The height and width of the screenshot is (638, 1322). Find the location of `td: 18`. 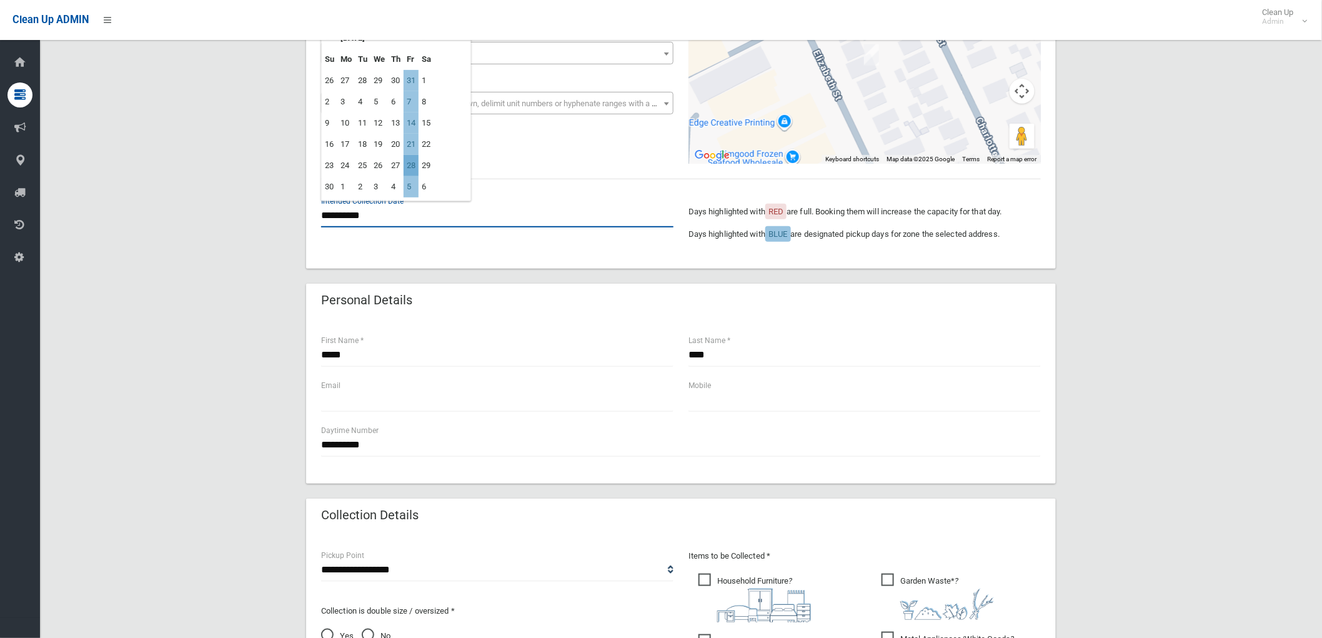

td: 18 is located at coordinates (362, 144).